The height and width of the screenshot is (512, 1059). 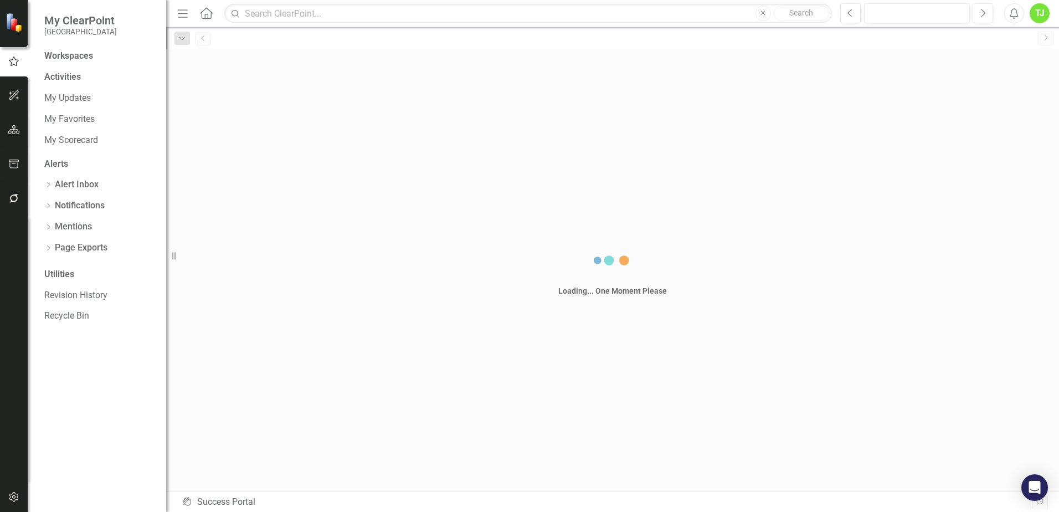 What do you see at coordinates (15, 22) in the screenshot?
I see `img: ClearPoint Strategy` at bounding box center [15, 22].